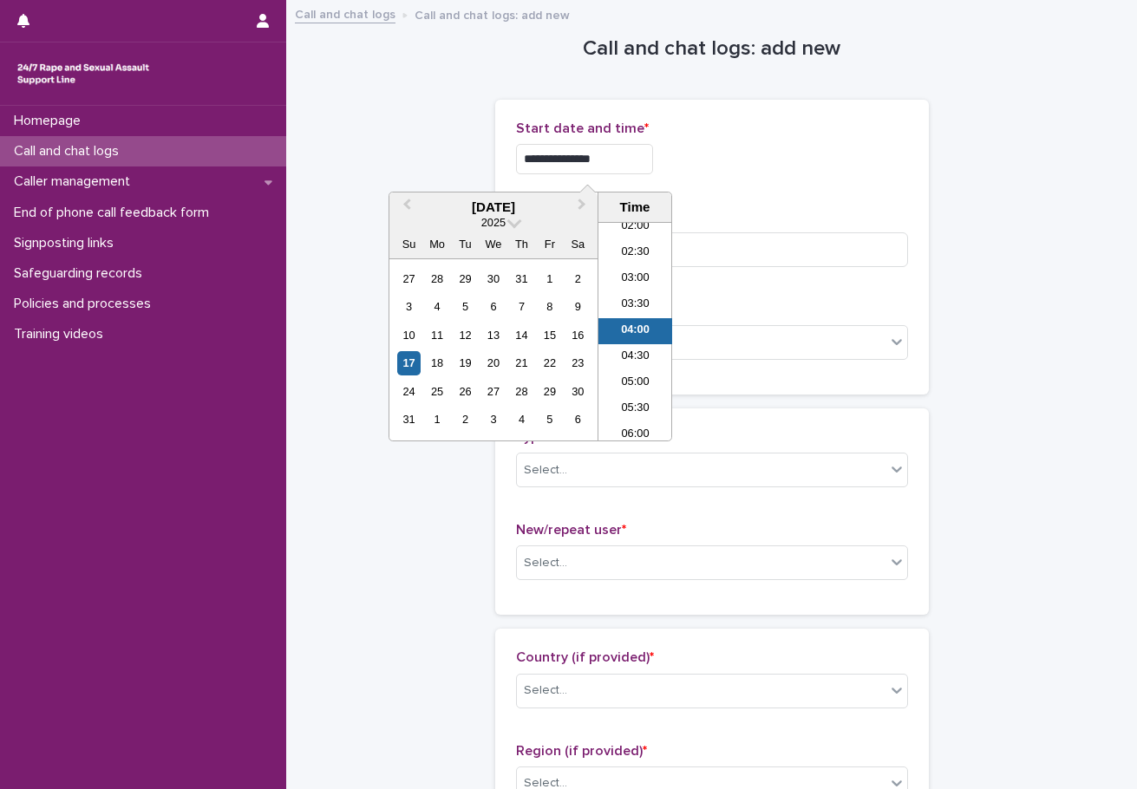 This screenshot has width=1137, height=789. Describe the element at coordinates (581, 751) in the screenshot. I see `span: Region (if provided)` at that location.